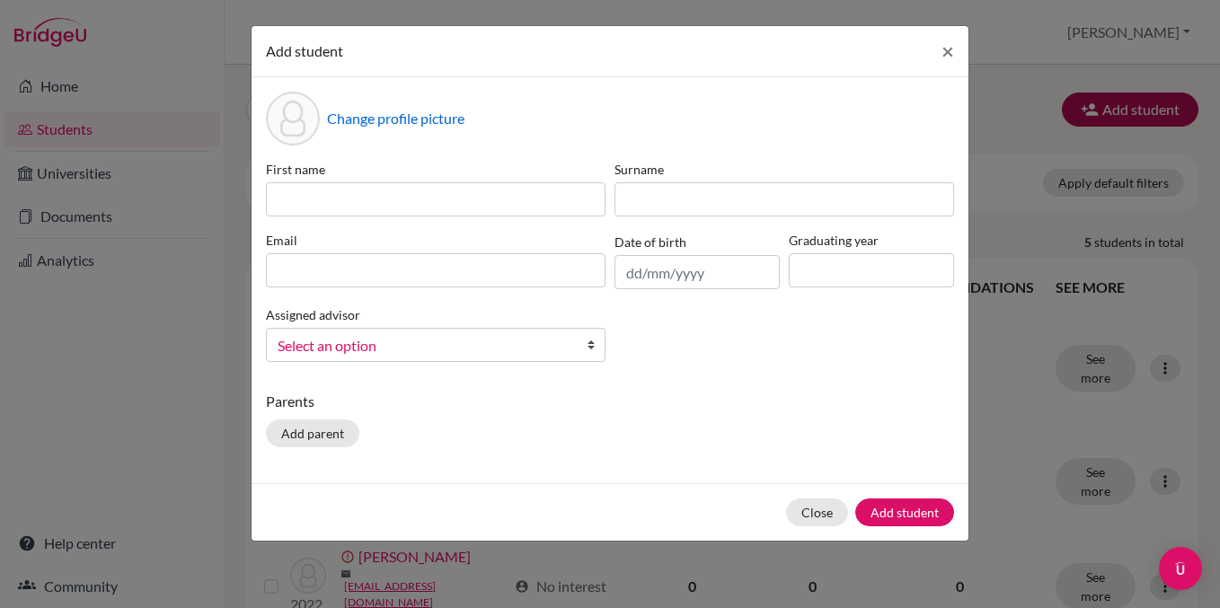 This screenshot has width=1220, height=608. I want to click on label: Date of birth, so click(650, 242).